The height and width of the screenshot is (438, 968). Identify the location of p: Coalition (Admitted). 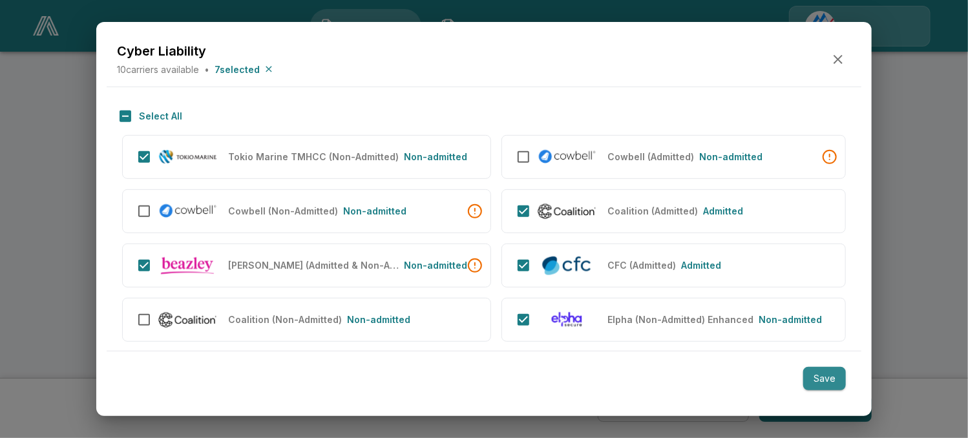
(652, 211).